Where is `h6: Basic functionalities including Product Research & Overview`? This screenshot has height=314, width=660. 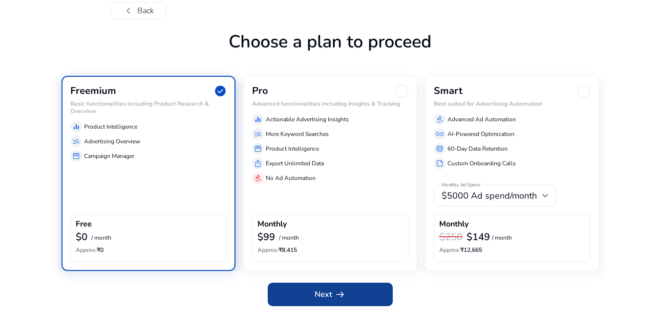 h6: Basic functionalities including Product Research & Overview is located at coordinates (149, 107).